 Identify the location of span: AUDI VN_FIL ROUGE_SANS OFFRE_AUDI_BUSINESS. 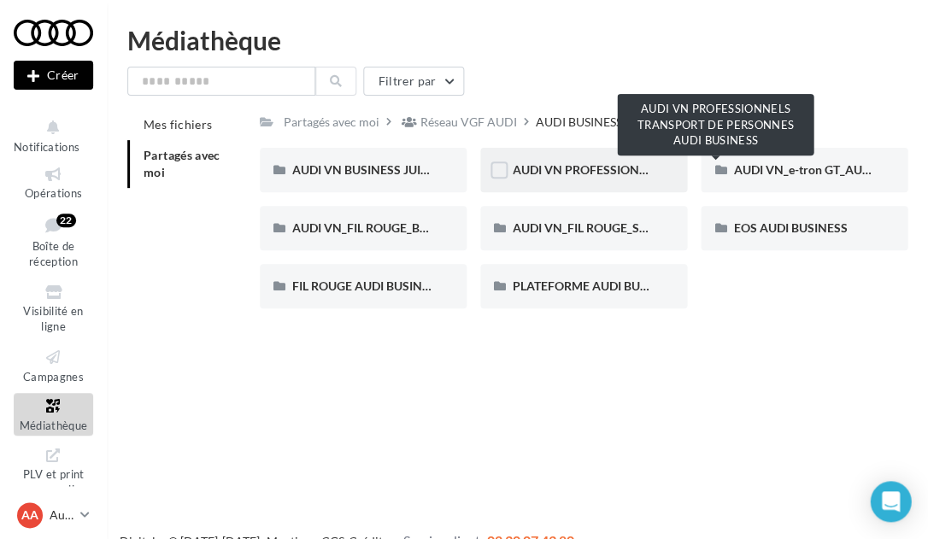
(656, 227).